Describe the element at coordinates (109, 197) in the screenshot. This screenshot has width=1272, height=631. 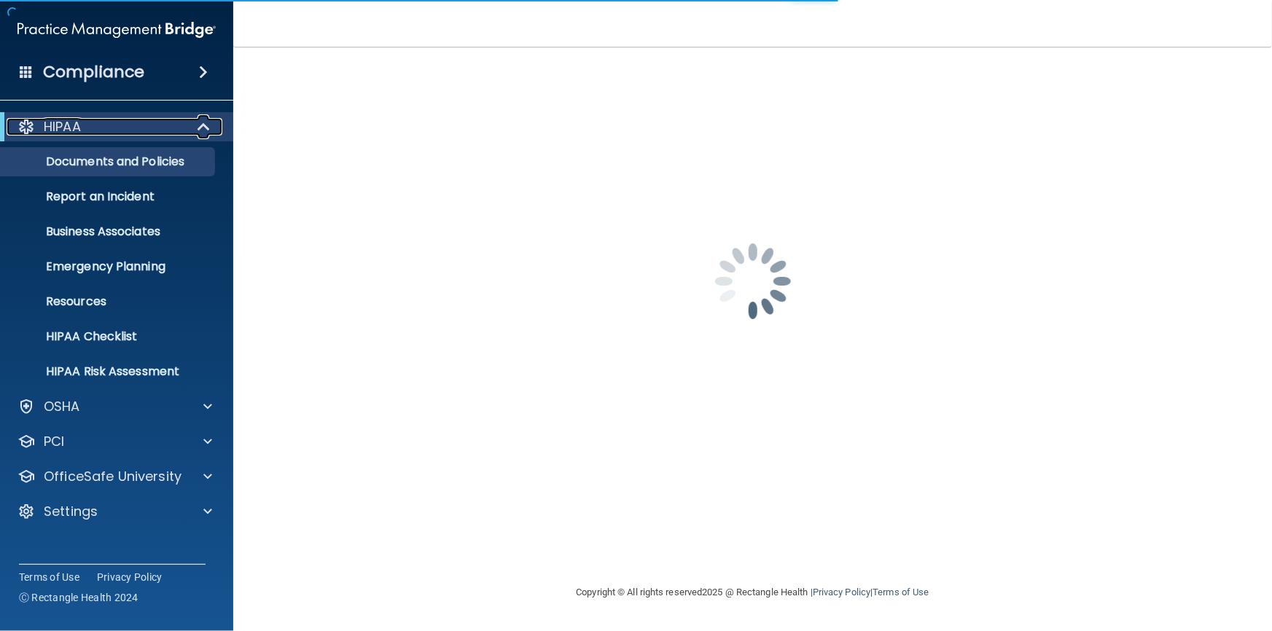
I see `p: Report an Incident` at that location.